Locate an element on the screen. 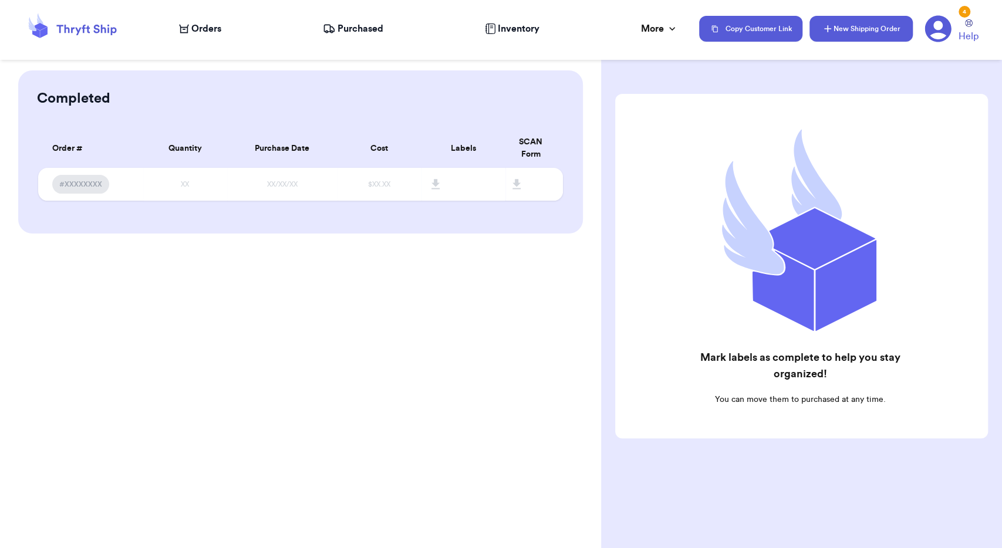  button: New Shipping Order is located at coordinates (861, 29).